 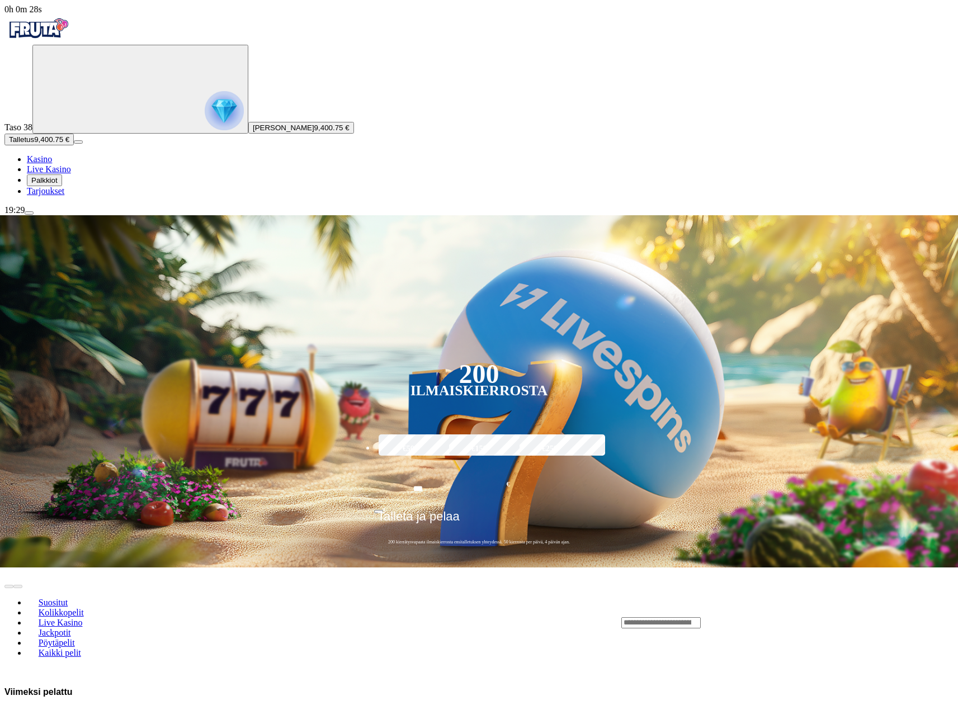 I want to click on span: user session time, so click(x=23, y=9).